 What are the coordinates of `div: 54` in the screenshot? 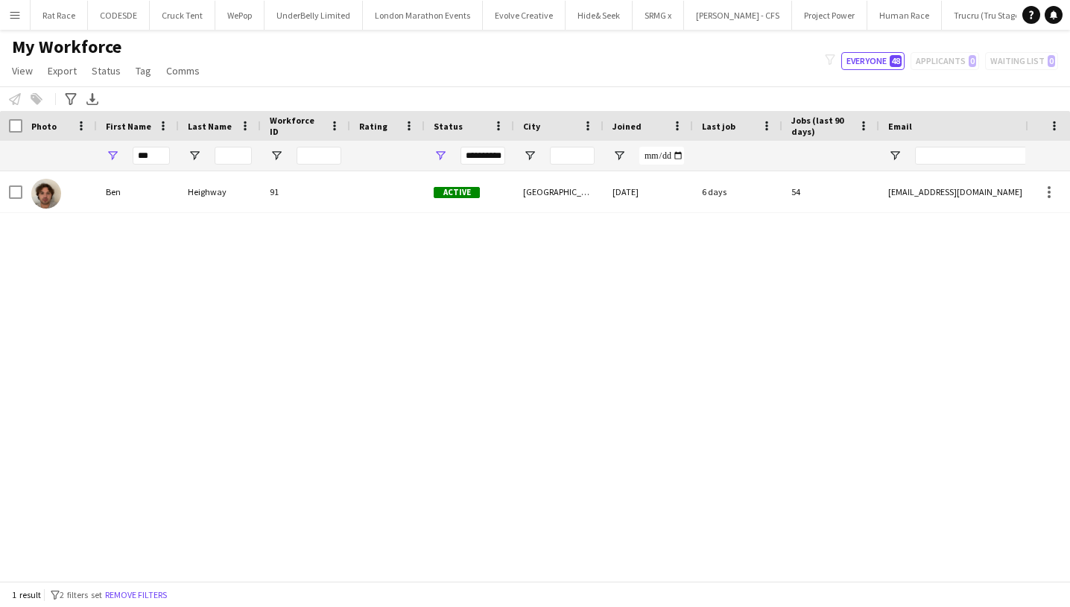 It's located at (831, 191).